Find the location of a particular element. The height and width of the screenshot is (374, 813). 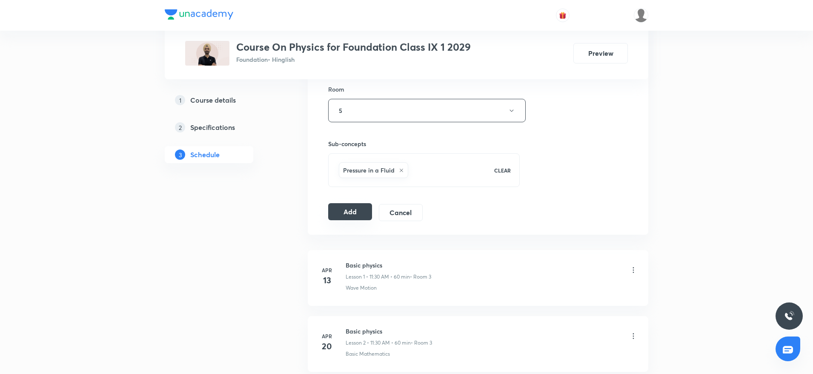

img: Company Logo is located at coordinates (199, 14).